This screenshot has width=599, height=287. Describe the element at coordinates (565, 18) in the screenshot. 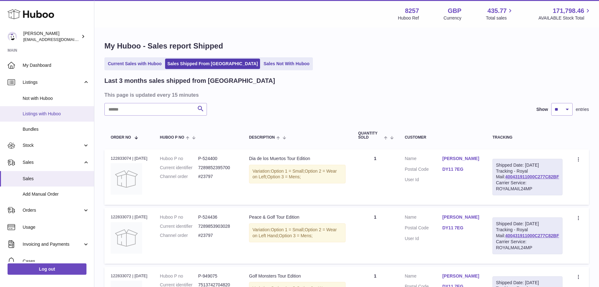

I see `span: AVAILABLE Stock Total` at that location.